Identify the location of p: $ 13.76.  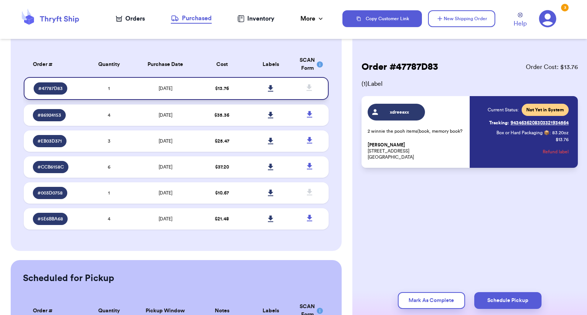
(562, 140).